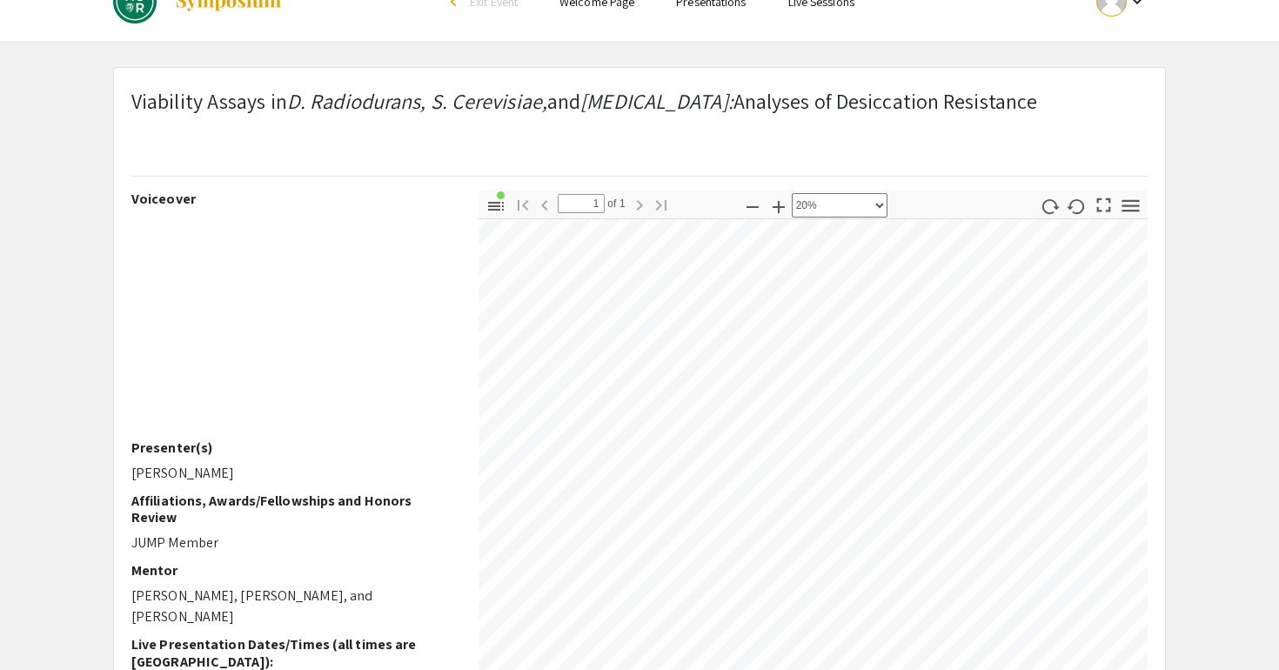 This screenshot has height=670, width=1279. What do you see at coordinates (209, 101) in the screenshot?
I see `span: Viability Assays in` at bounding box center [209, 101].